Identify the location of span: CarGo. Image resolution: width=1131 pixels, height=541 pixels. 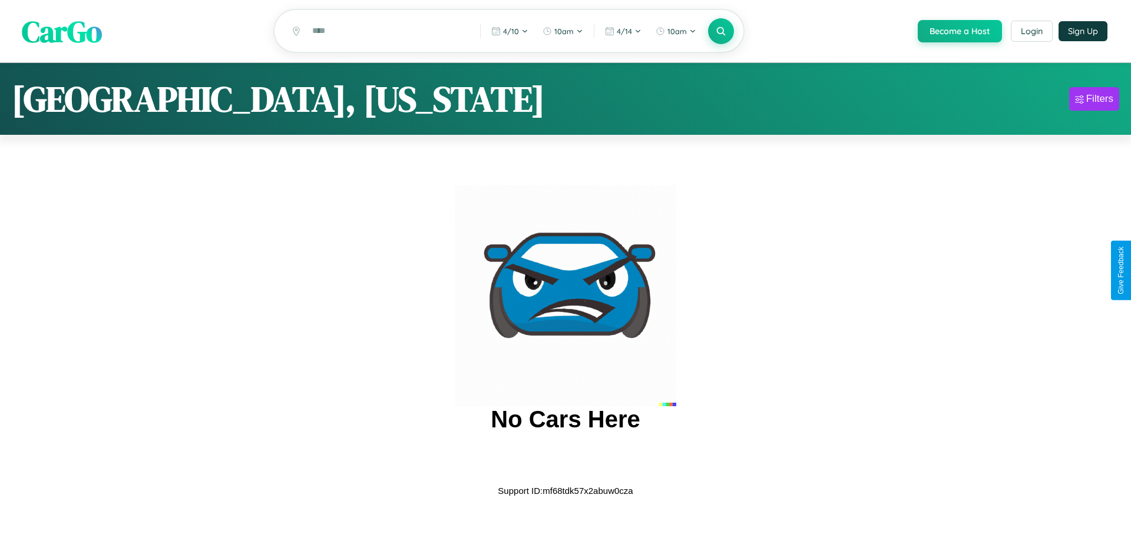
(62, 31).